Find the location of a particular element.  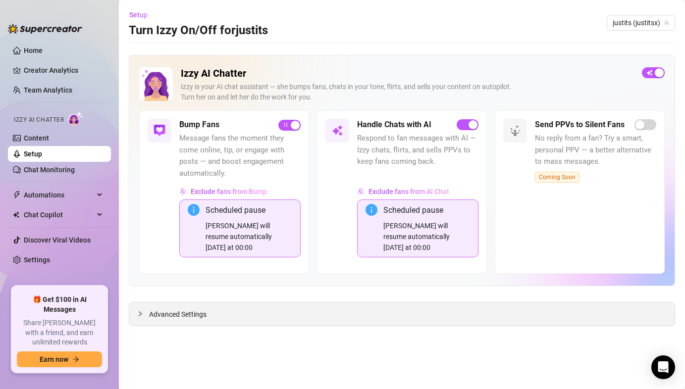

span: Exclude fans from AI Chat is located at coordinates (408, 192).